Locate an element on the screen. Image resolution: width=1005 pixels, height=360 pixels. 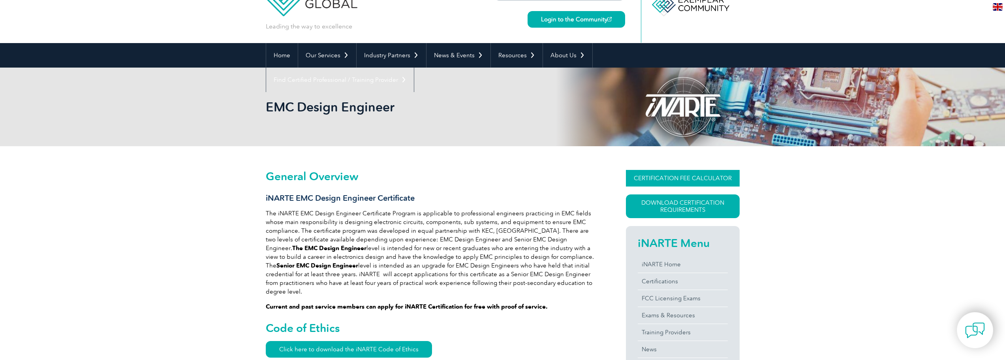
a: FCC Licensing Exams is located at coordinates (683, 298).